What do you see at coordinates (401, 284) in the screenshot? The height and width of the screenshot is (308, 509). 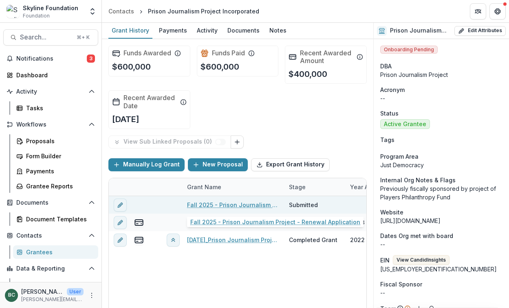 I see `span: Fiscal Sponsor` at bounding box center [401, 284].